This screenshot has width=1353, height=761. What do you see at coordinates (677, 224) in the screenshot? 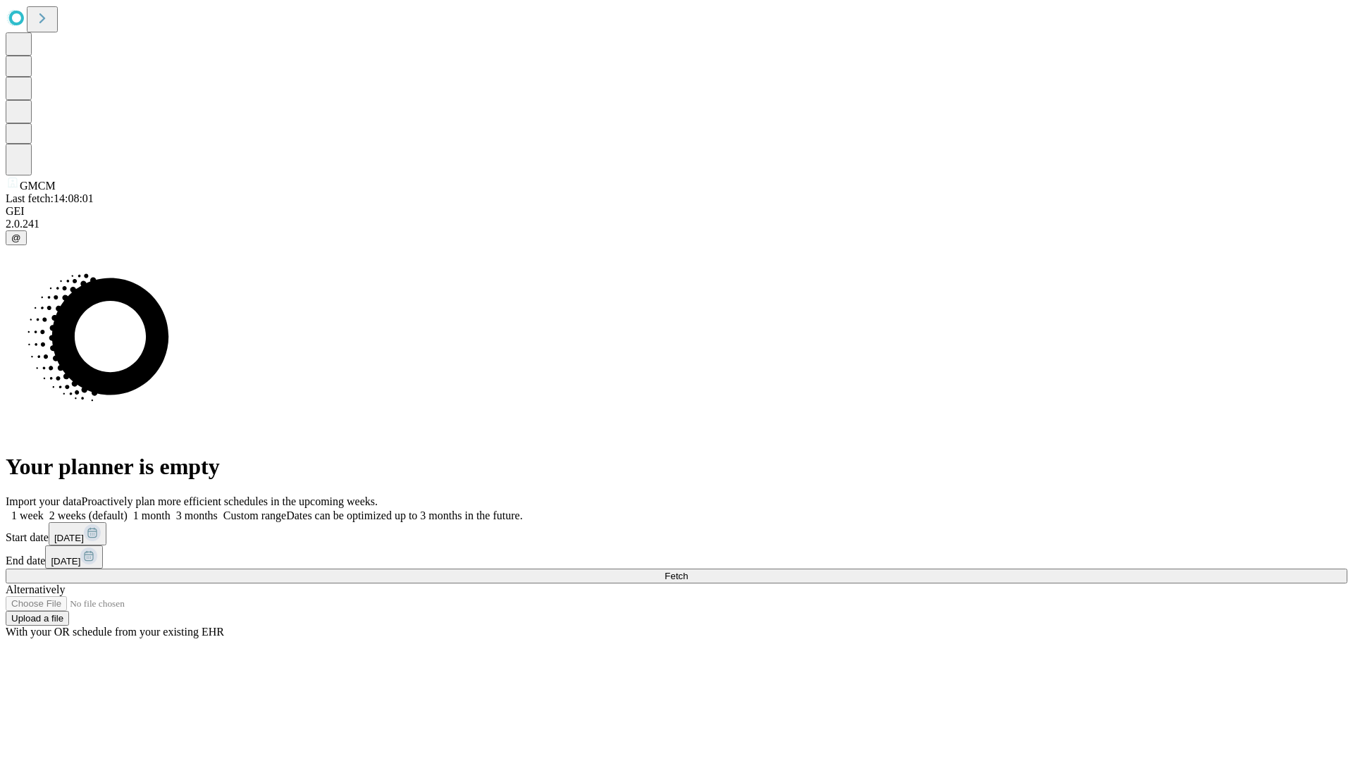
I see `div: 2.0.241` at bounding box center [677, 224].